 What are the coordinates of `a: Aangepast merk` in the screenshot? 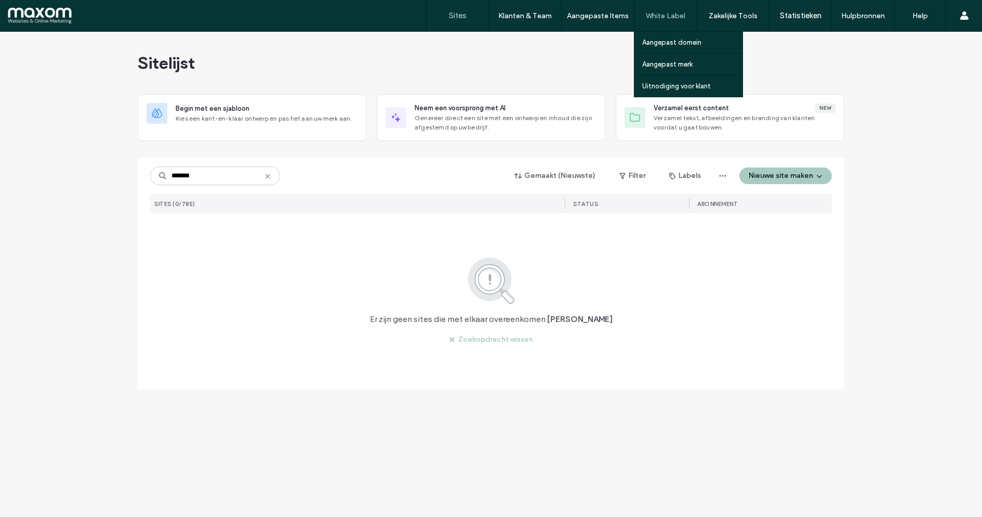 It's located at (692, 64).